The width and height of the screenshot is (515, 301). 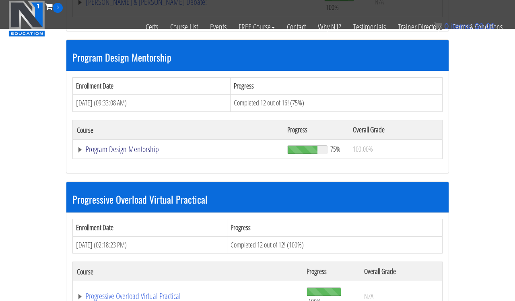 What do you see at coordinates (329, 27) in the screenshot?
I see `a: Why N1?` at bounding box center [329, 27].